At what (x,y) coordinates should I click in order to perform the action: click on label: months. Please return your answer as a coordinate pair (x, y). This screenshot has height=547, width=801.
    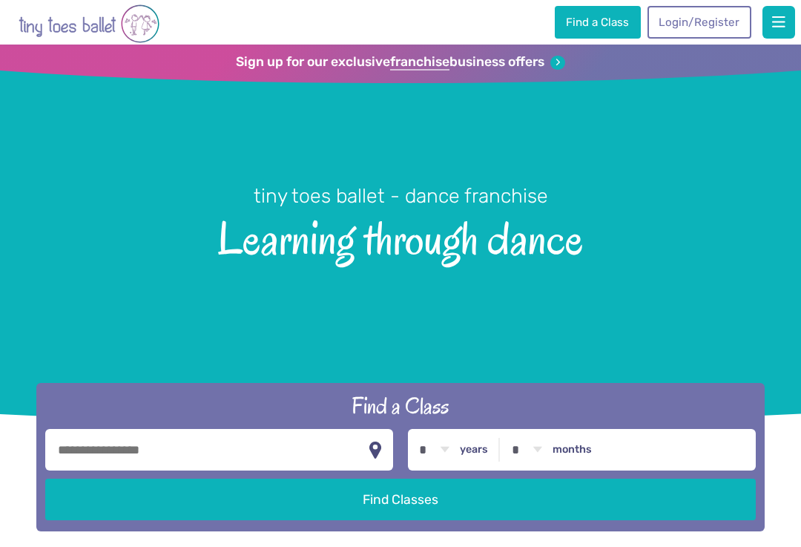
    Looking at the image, I should click on (572, 450).